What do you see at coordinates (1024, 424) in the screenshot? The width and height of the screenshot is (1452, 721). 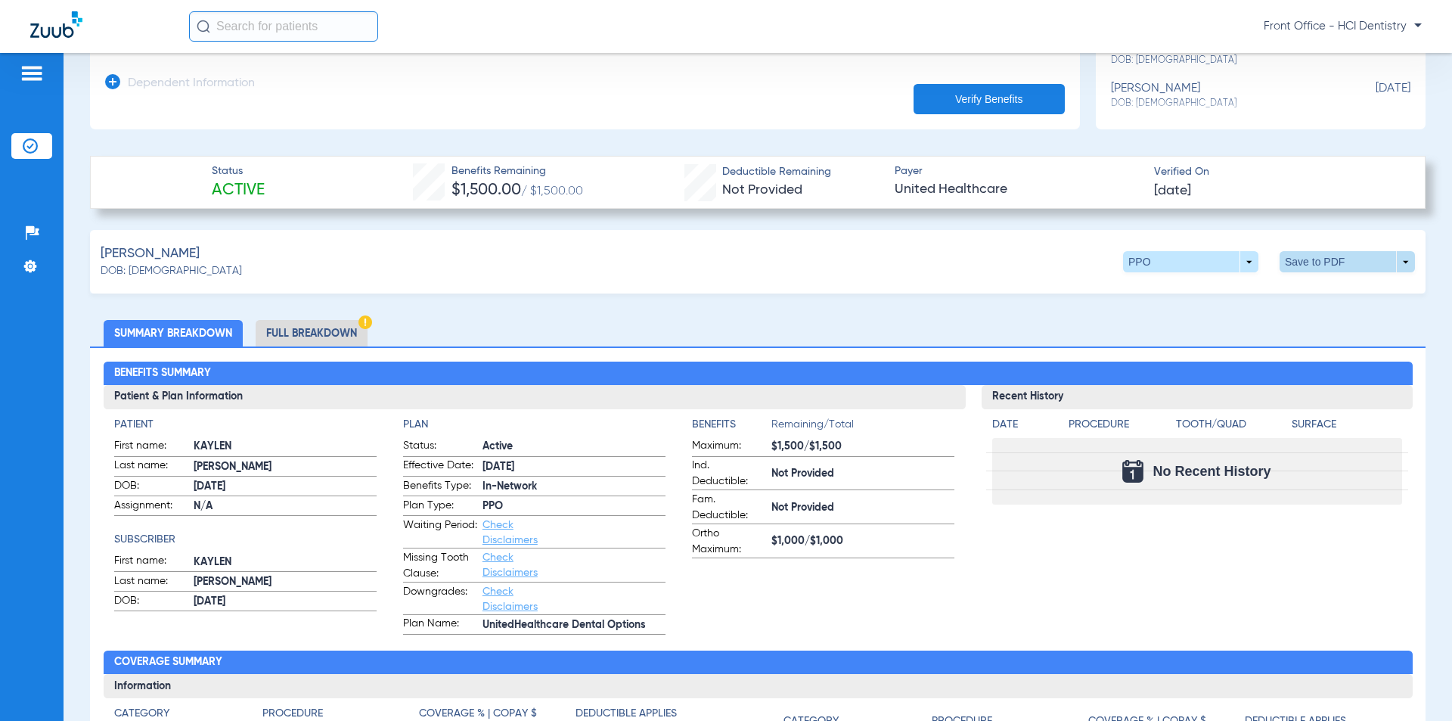 I see `h4: Date` at bounding box center [1024, 424].